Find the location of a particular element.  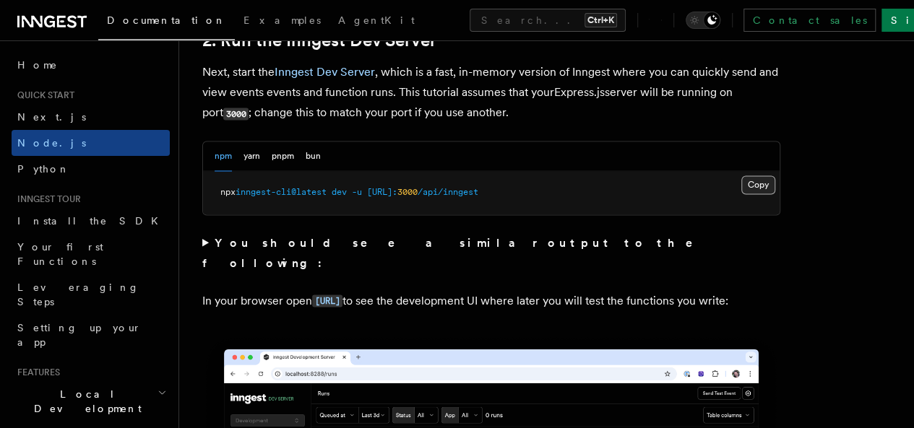

span: inngest-cli@latest is located at coordinates (281, 192).